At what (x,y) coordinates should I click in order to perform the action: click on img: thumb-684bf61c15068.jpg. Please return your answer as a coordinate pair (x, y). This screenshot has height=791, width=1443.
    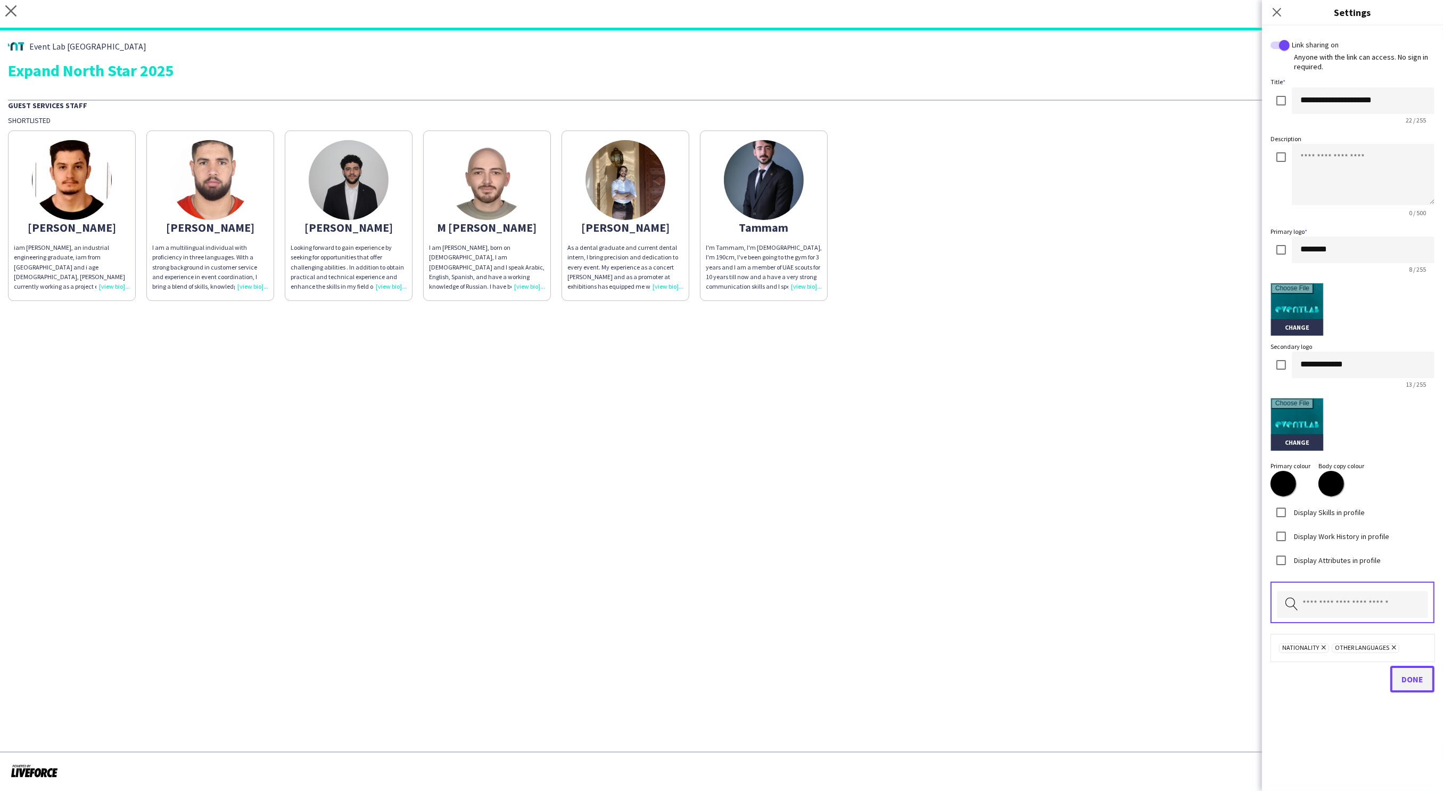
    Looking at the image, I should click on (210, 180).